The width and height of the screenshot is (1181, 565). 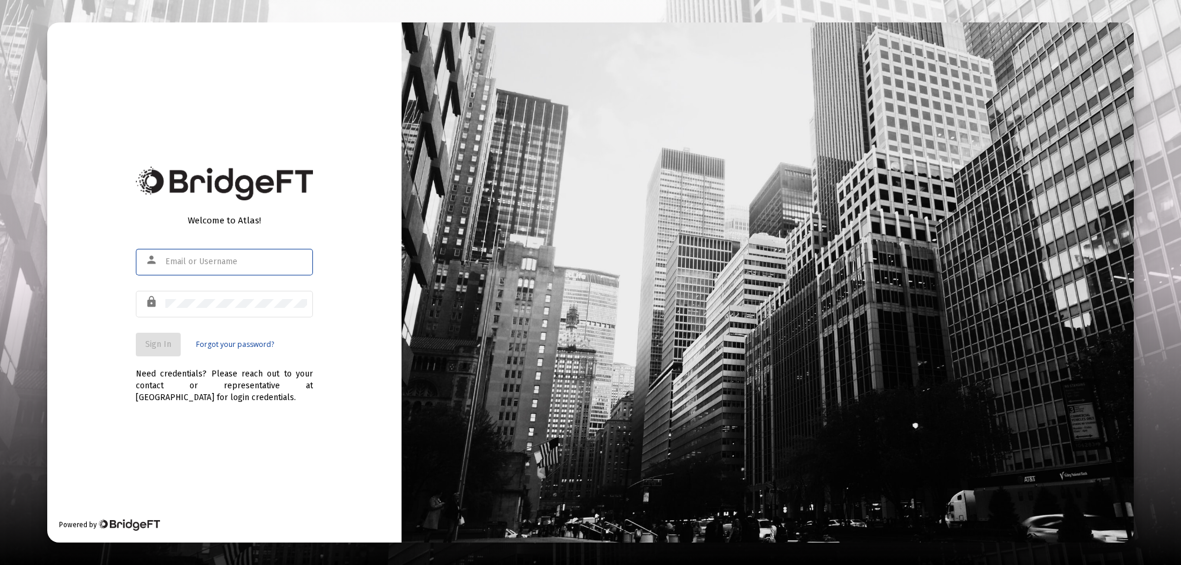 What do you see at coordinates (158, 344) in the screenshot?
I see `span: Sign In` at bounding box center [158, 344].